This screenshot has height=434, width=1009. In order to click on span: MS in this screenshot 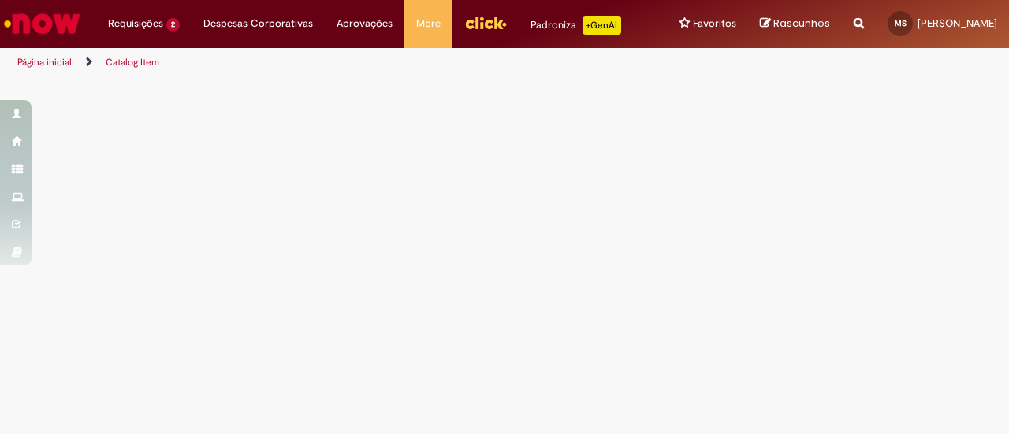, I will do `click(900, 23)`.